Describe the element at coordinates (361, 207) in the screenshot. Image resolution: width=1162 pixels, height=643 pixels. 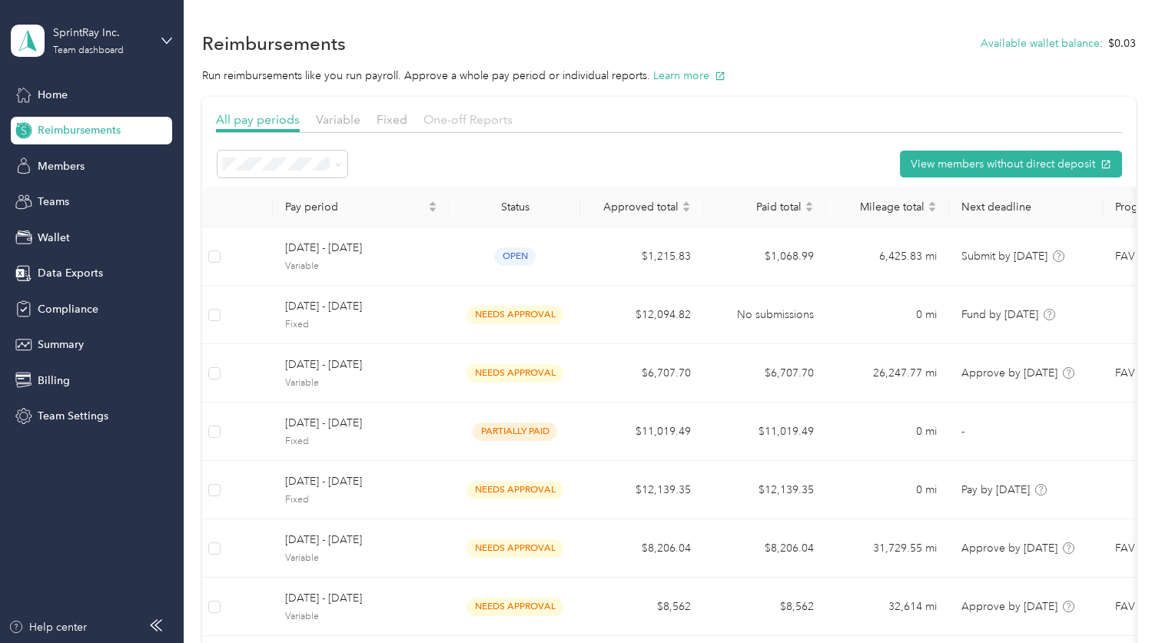
I see `th: Pay period` at that location.